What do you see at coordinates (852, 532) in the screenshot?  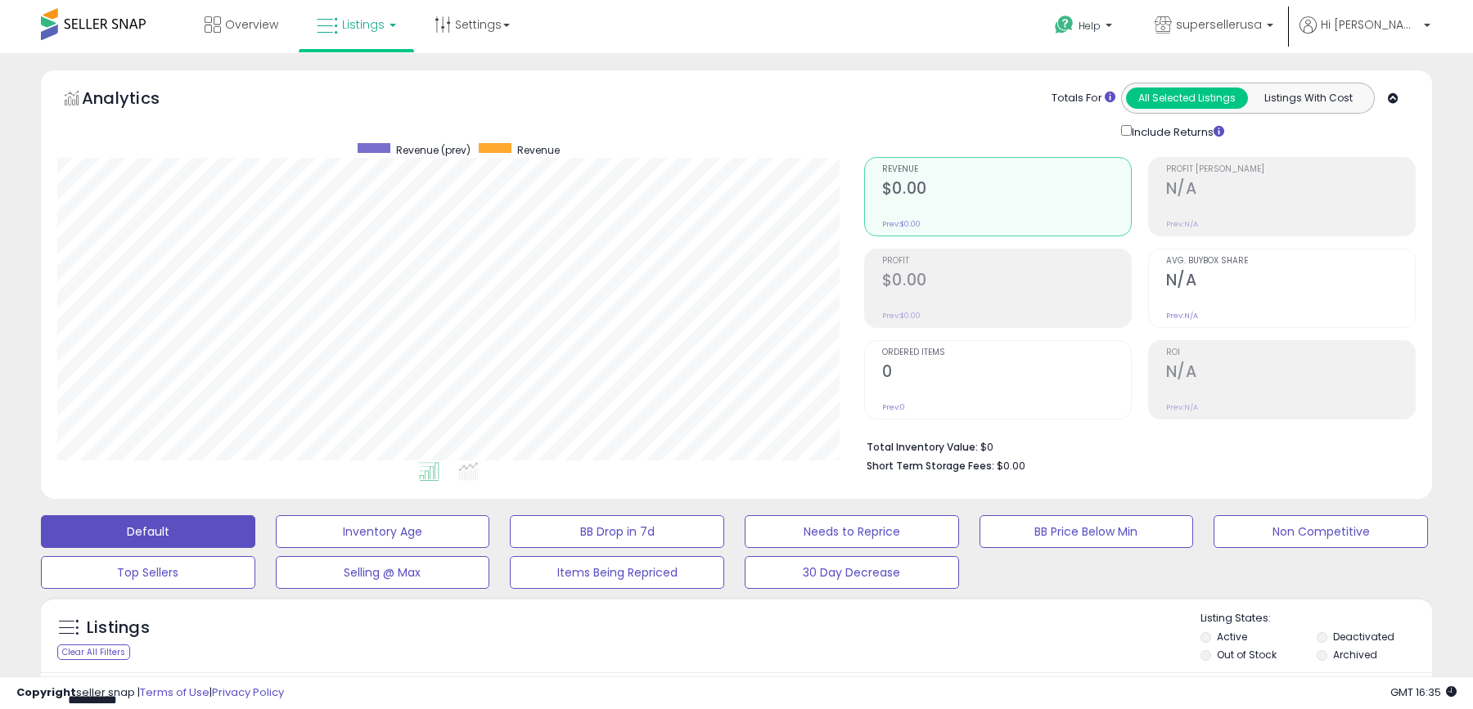 I see `button: Needs to Reprice` at bounding box center [852, 532].